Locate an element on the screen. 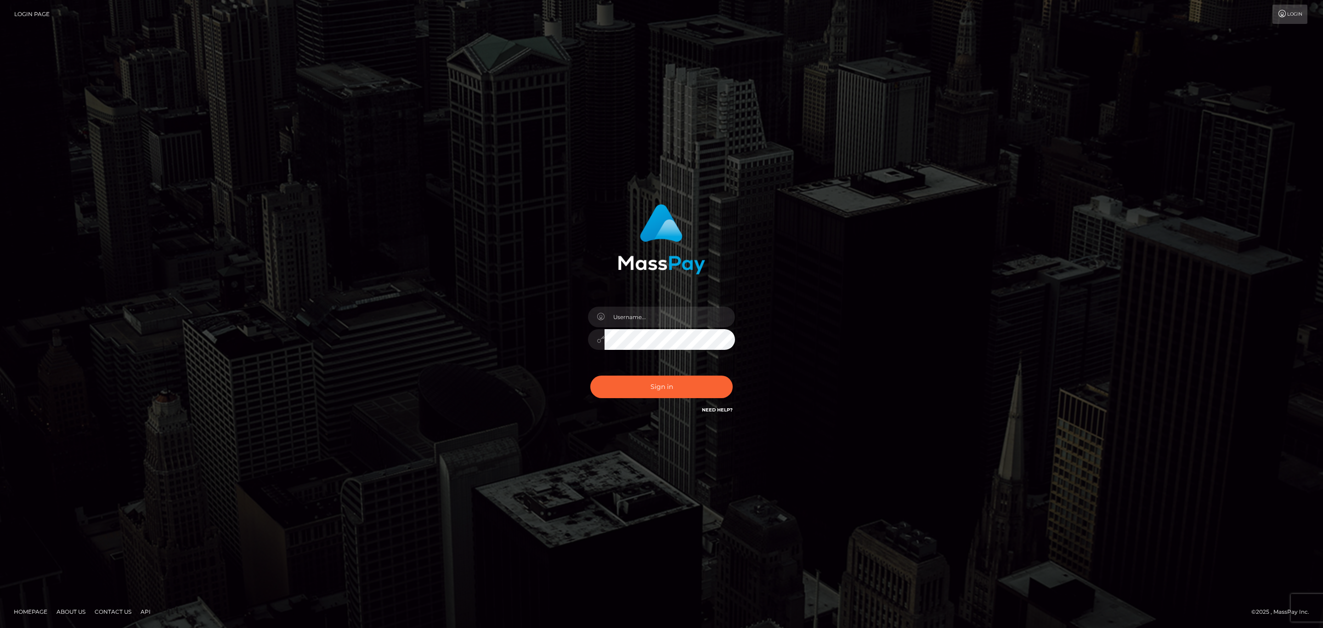  button: Sign in is located at coordinates (662, 386).